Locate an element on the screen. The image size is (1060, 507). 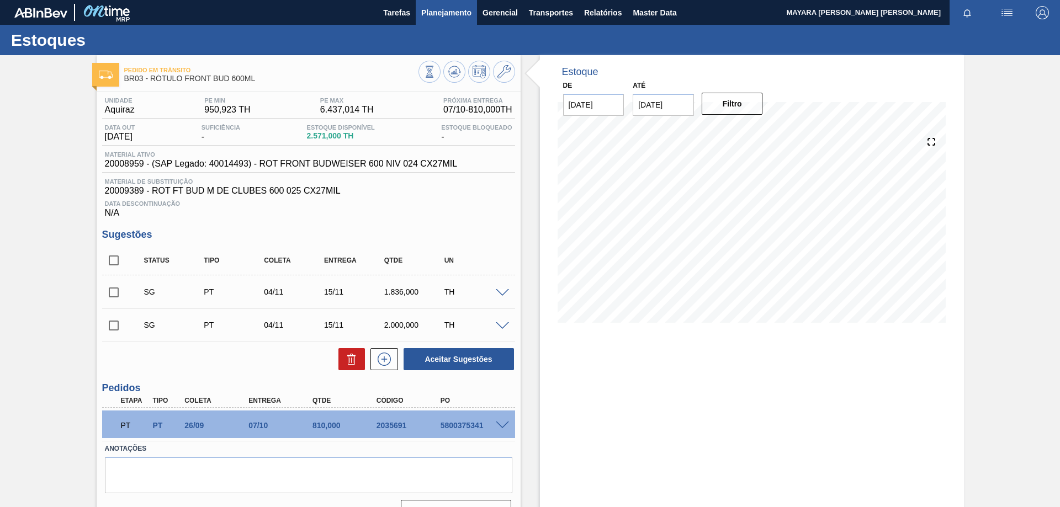
button: Visão Geral dos Estoques is located at coordinates (429, 72).